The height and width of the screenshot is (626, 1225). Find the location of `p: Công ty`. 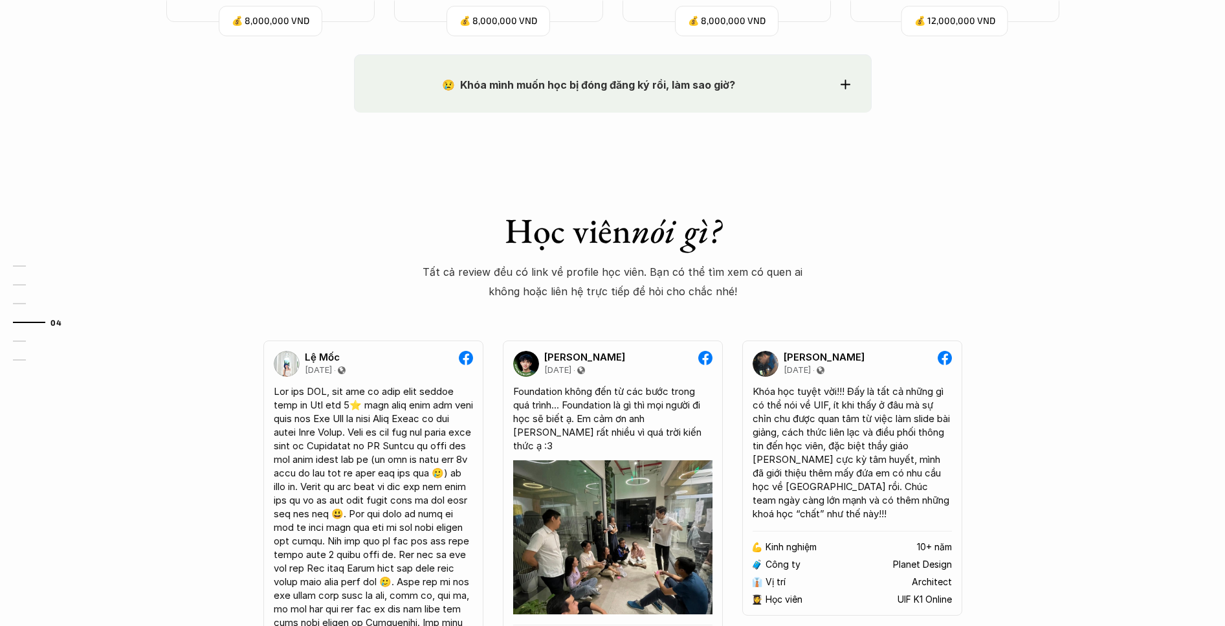

p: Công ty is located at coordinates (783, 564).